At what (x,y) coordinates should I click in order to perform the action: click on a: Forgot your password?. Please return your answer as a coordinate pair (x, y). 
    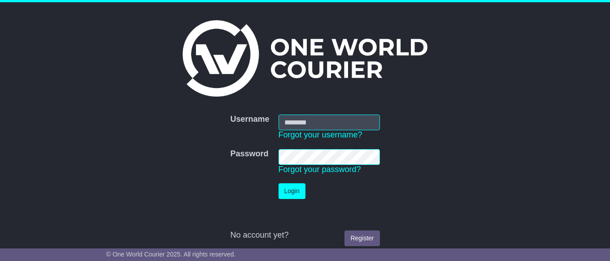
    Looking at the image, I should click on (320, 169).